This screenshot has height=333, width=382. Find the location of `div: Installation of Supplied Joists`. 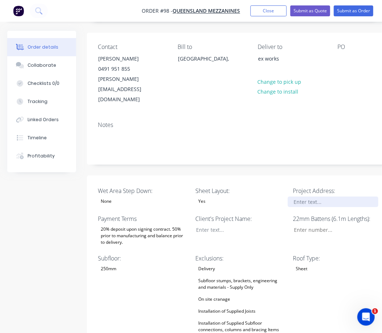

div: Installation of Supplied Joists is located at coordinates (227, 311).